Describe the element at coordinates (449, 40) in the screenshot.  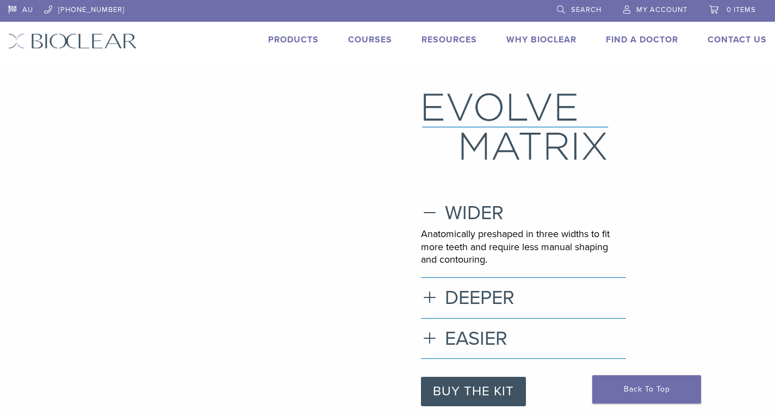
I see `a: Resources` at that location.